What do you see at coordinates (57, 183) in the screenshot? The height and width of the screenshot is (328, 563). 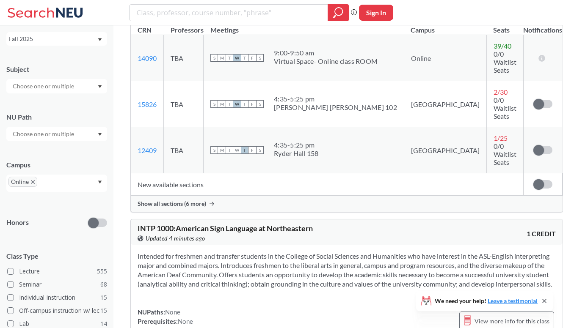 I see `div: OnlineX to remove pillDropdown arrow` at bounding box center [57, 183].